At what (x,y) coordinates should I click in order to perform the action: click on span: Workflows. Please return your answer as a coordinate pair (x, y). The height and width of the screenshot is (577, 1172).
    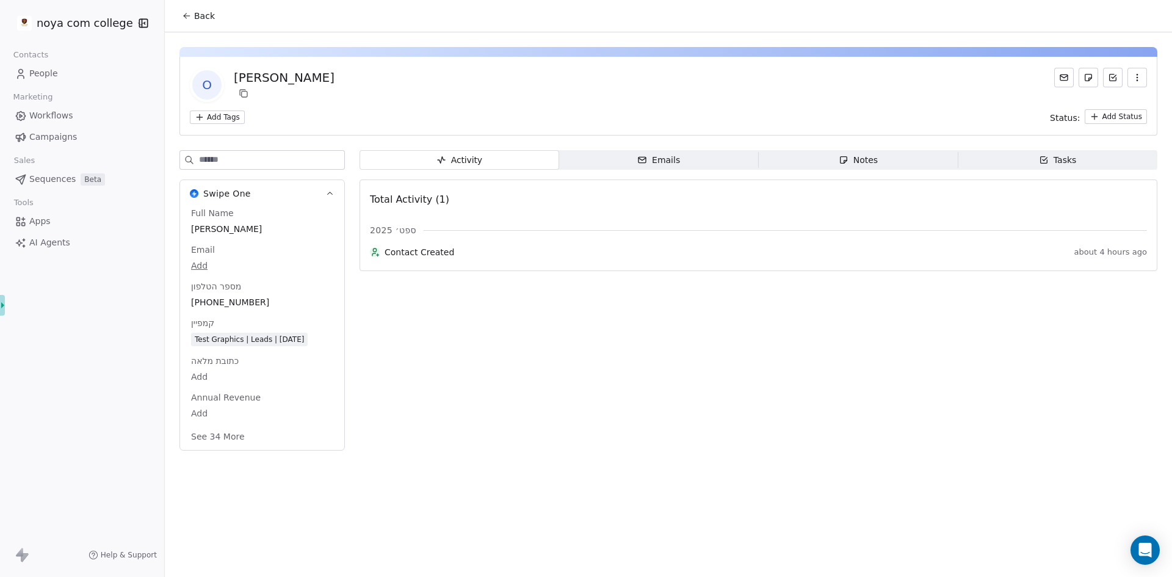
    Looking at the image, I should click on (51, 115).